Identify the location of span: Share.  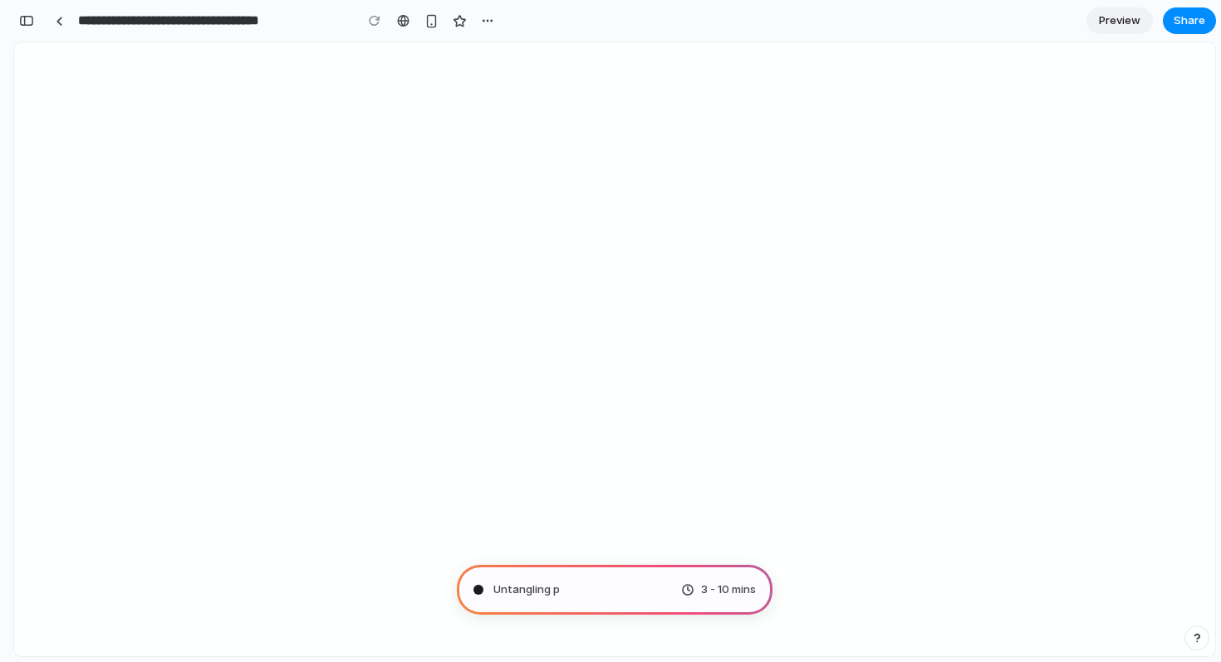
(1190, 21).